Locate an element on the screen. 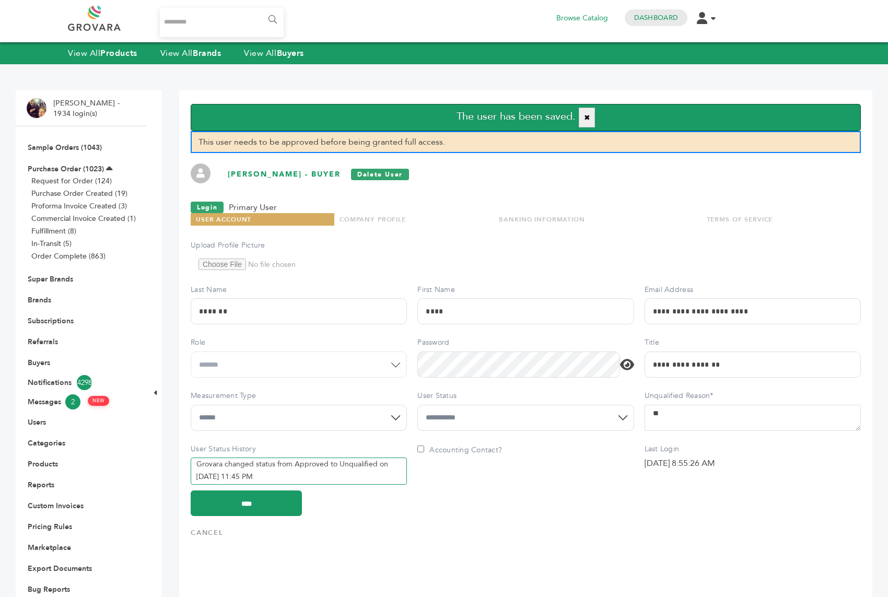 The height and width of the screenshot is (597, 888). span: 4298 is located at coordinates (84, 383).